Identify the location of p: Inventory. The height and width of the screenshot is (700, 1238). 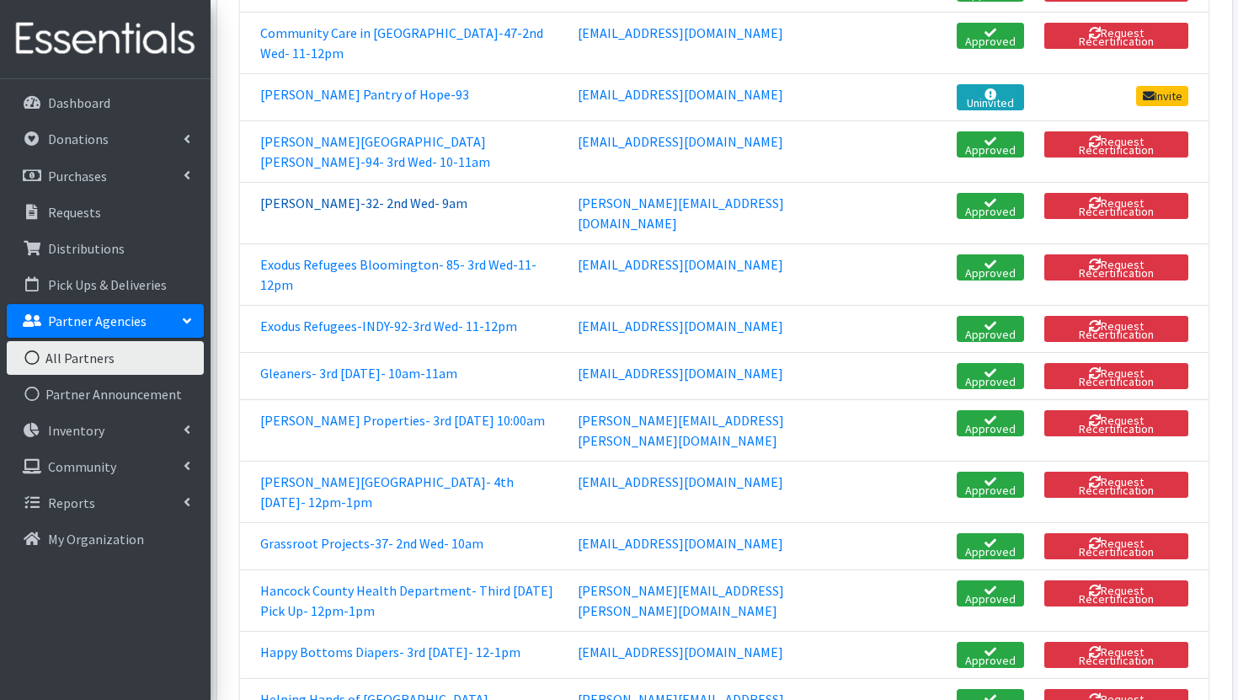
(76, 430).